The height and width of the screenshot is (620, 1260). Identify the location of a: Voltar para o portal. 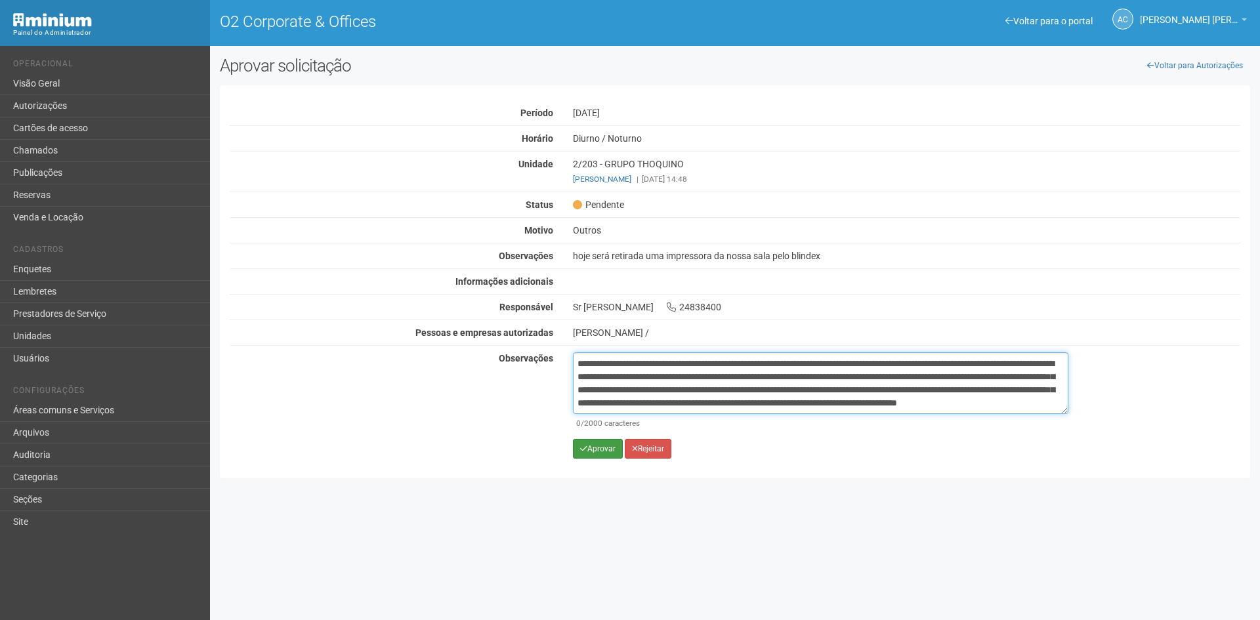
(1049, 21).